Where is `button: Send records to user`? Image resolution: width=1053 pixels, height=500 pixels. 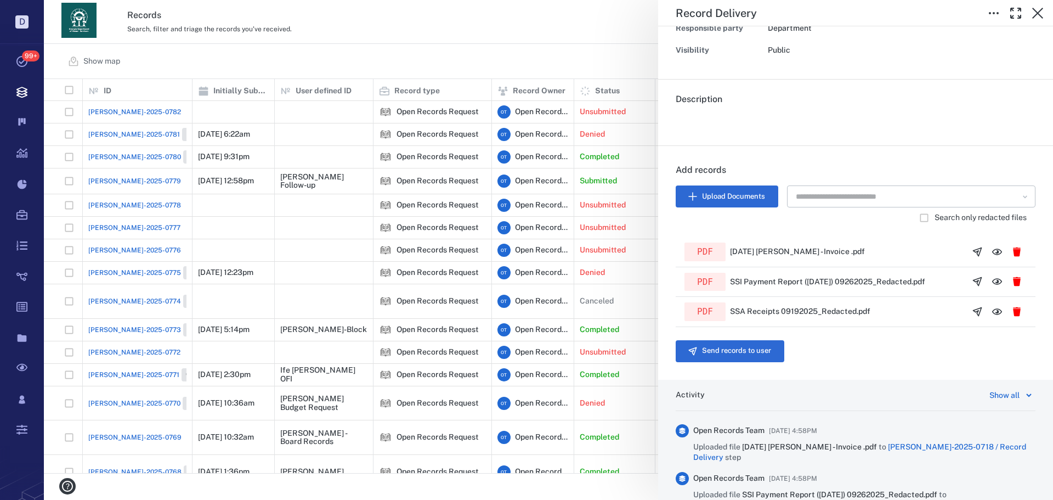
button: Send records to user is located at coordinates (730, 351).